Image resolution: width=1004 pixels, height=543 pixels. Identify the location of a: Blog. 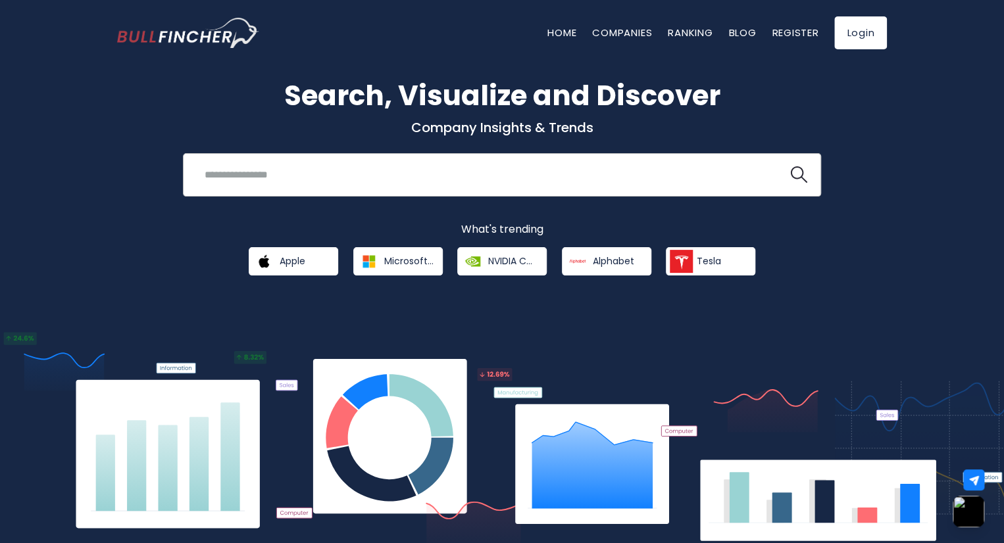
(742, 32).